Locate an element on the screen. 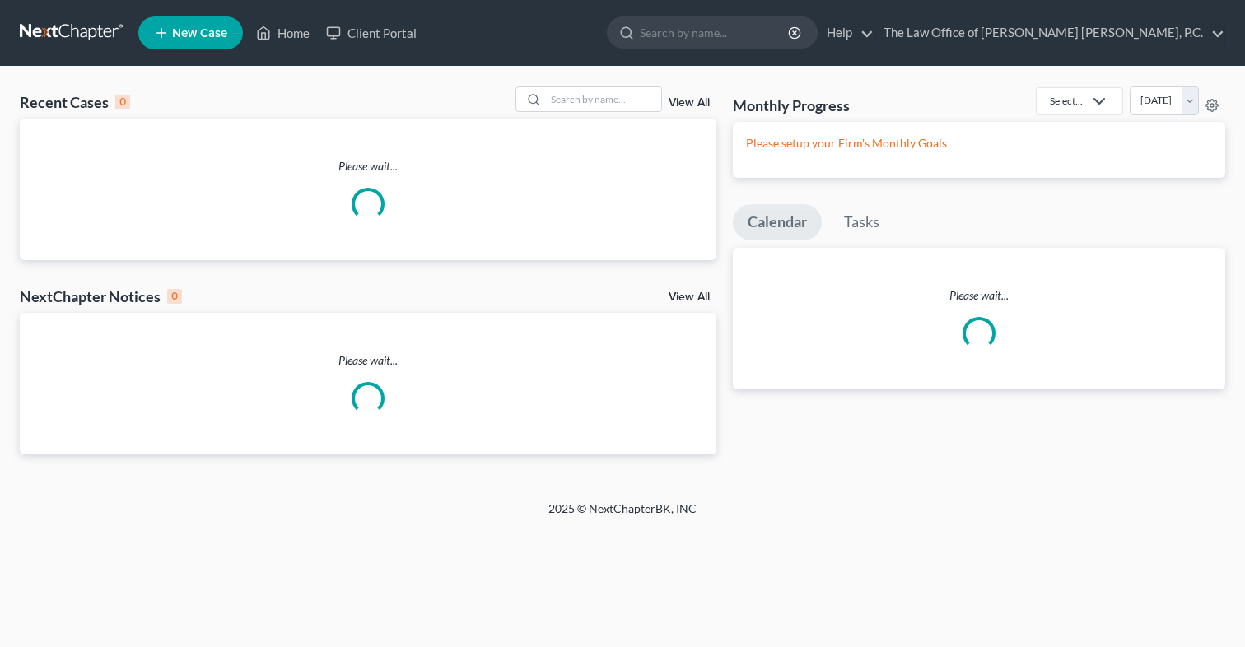  a: Client Portal is located at coordinates (371, 33).